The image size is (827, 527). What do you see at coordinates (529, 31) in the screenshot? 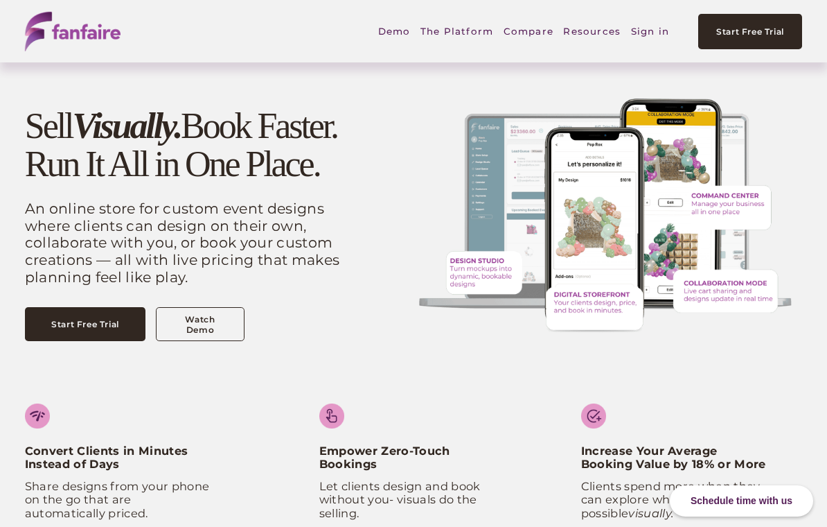
I see `a: Compare` at bounding box center [529, 31].